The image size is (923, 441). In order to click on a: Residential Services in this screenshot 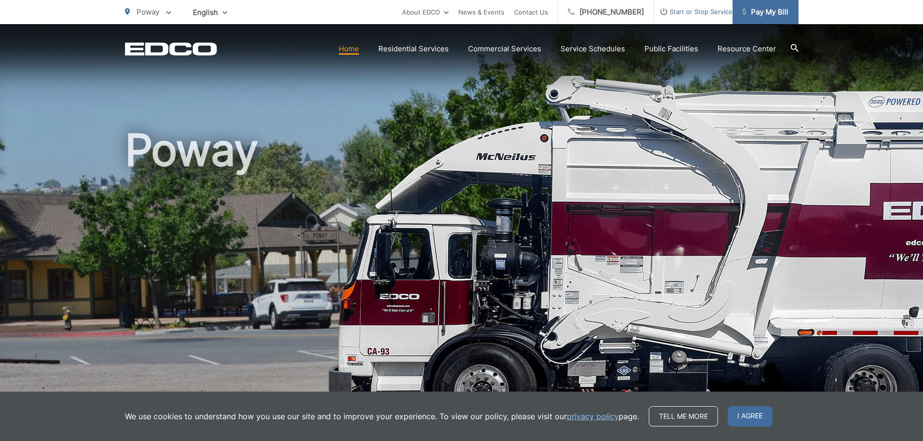, I will do `click(413, 49)`.